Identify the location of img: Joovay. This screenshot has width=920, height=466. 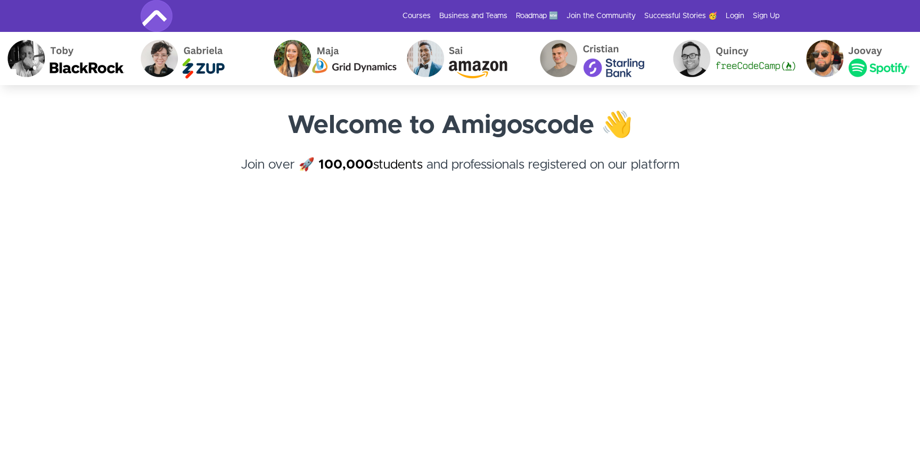
(848, 59).